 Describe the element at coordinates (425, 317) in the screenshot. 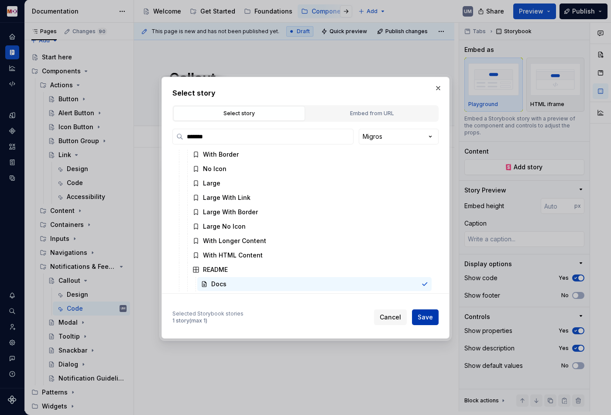

I see `span: Save` at that location.